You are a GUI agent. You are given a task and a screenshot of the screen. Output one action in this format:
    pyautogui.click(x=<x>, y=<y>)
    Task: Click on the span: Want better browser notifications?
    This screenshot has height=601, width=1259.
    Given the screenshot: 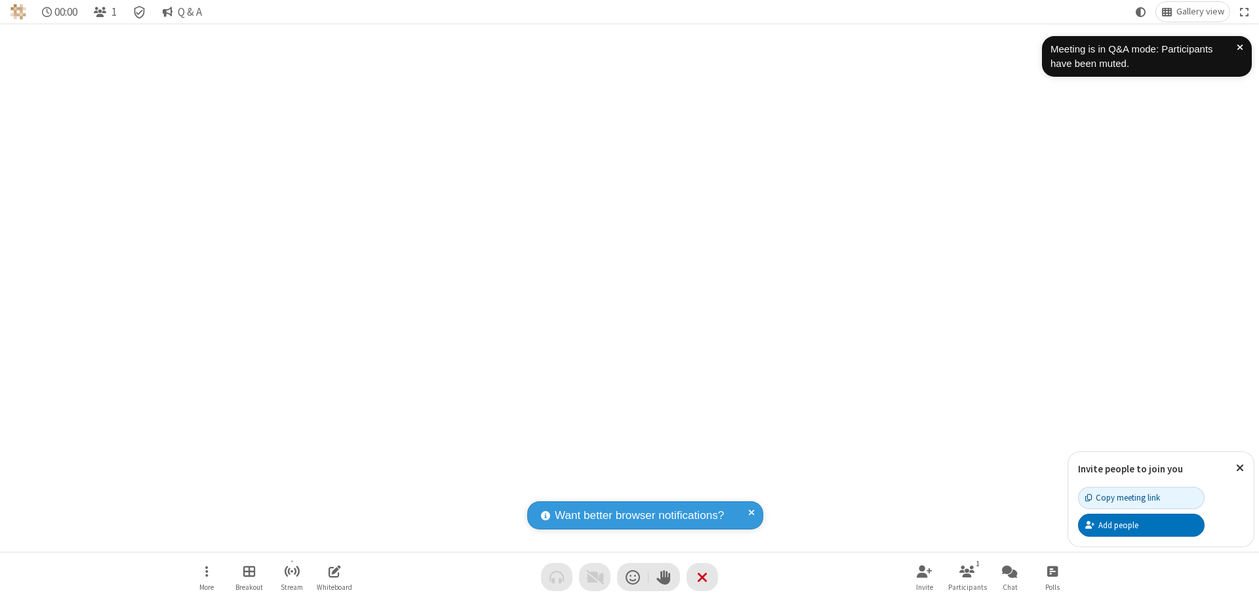 What is the action you would take?
    pyautogui.click(x=640, y=516)
    